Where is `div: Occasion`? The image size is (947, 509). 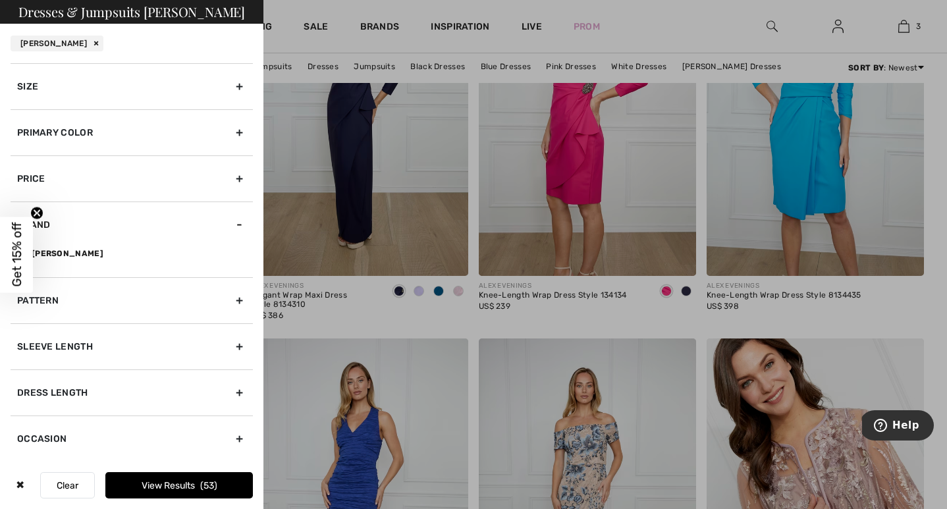
div: Occasion is located at coordinates (132, 439).